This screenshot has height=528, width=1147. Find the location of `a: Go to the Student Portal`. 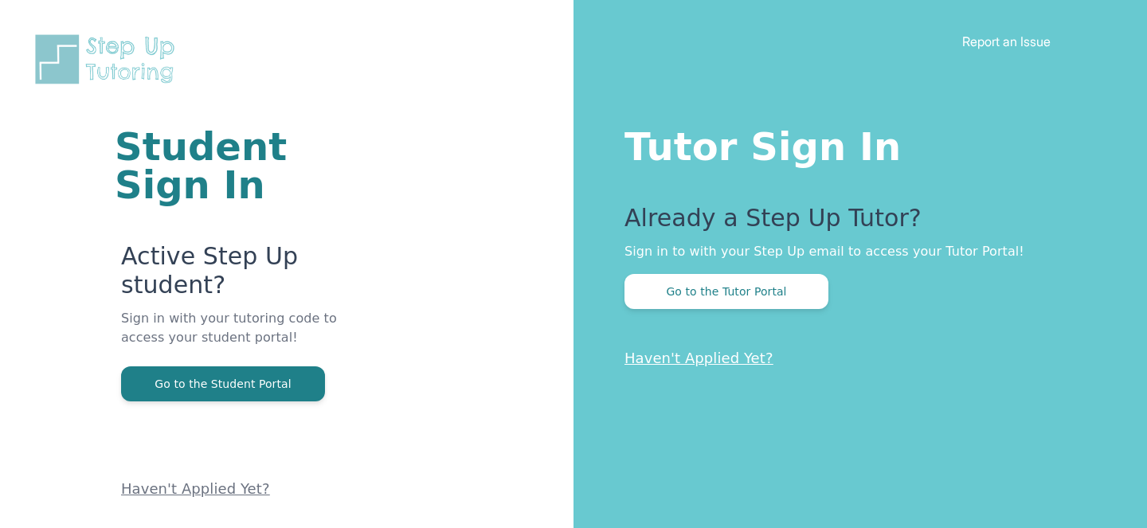

a: Go to the Student Portal is located at coordinates (223, 383).